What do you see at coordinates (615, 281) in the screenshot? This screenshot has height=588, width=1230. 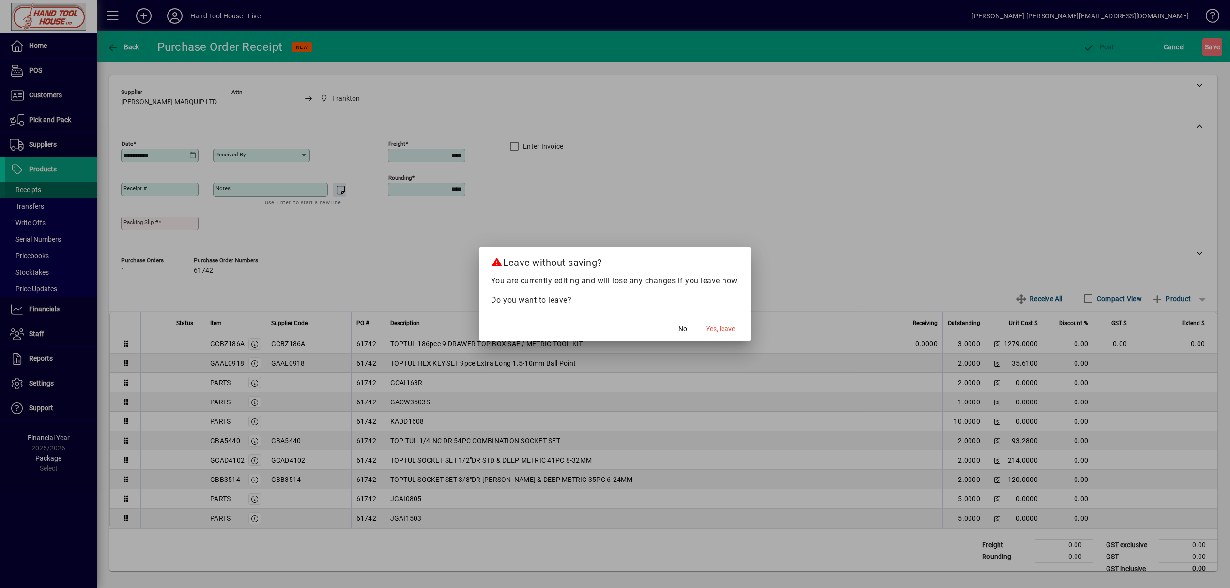 I see `p: You are currently editing and will lose any changes if you leave now.` at bounding box center [615, 281].